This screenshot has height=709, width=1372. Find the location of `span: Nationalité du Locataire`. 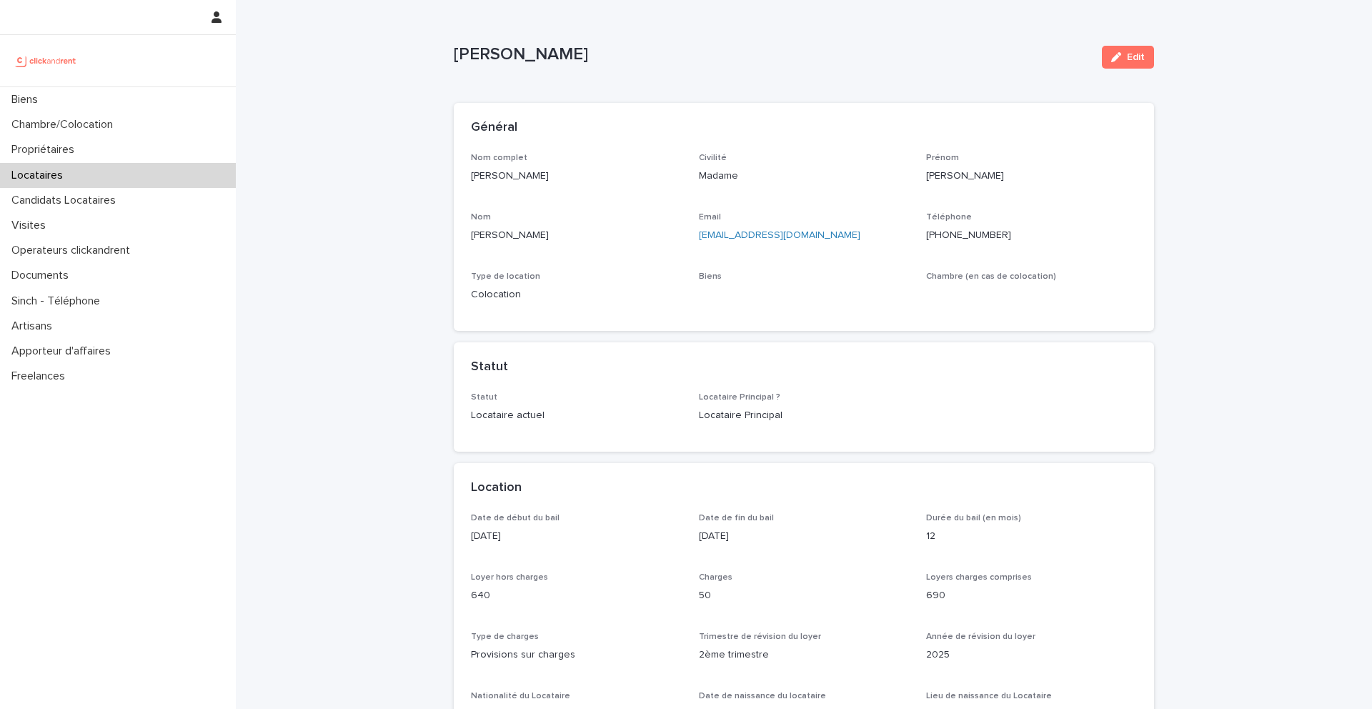

span: Nationalité du Locataire is located at coordinates (520, 696).